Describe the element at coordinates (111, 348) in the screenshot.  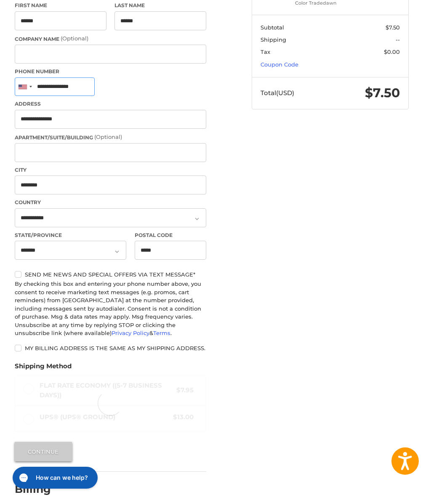
I see `label: My billing address is the same as my shipping address.` at that location.